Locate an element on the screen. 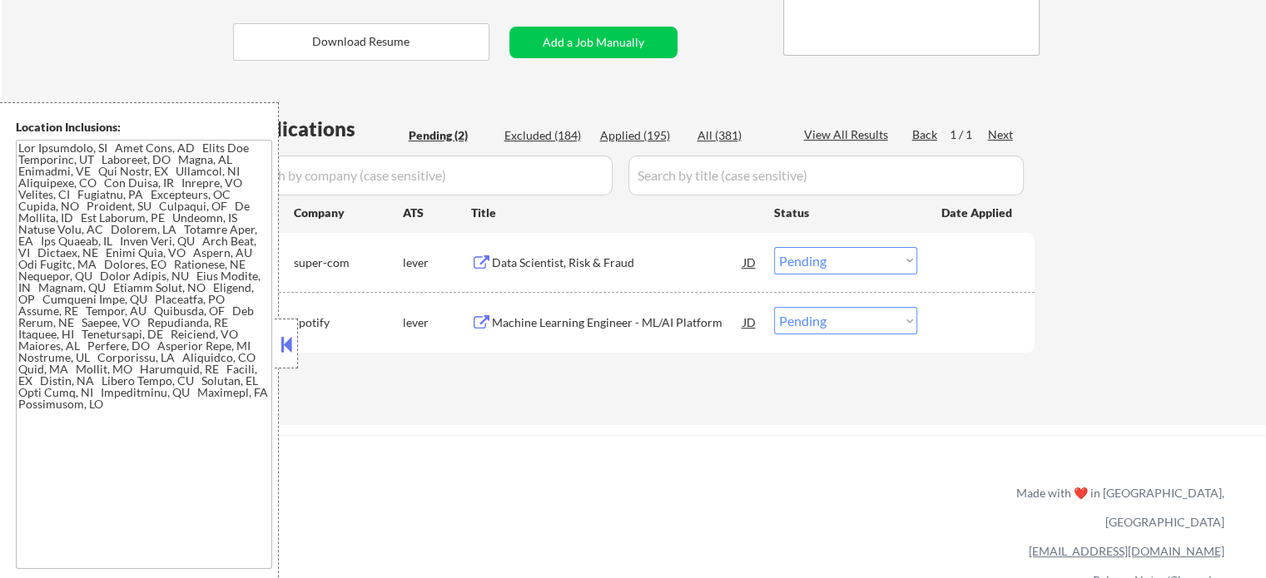  div: Status is located at coordinates (845, 212).